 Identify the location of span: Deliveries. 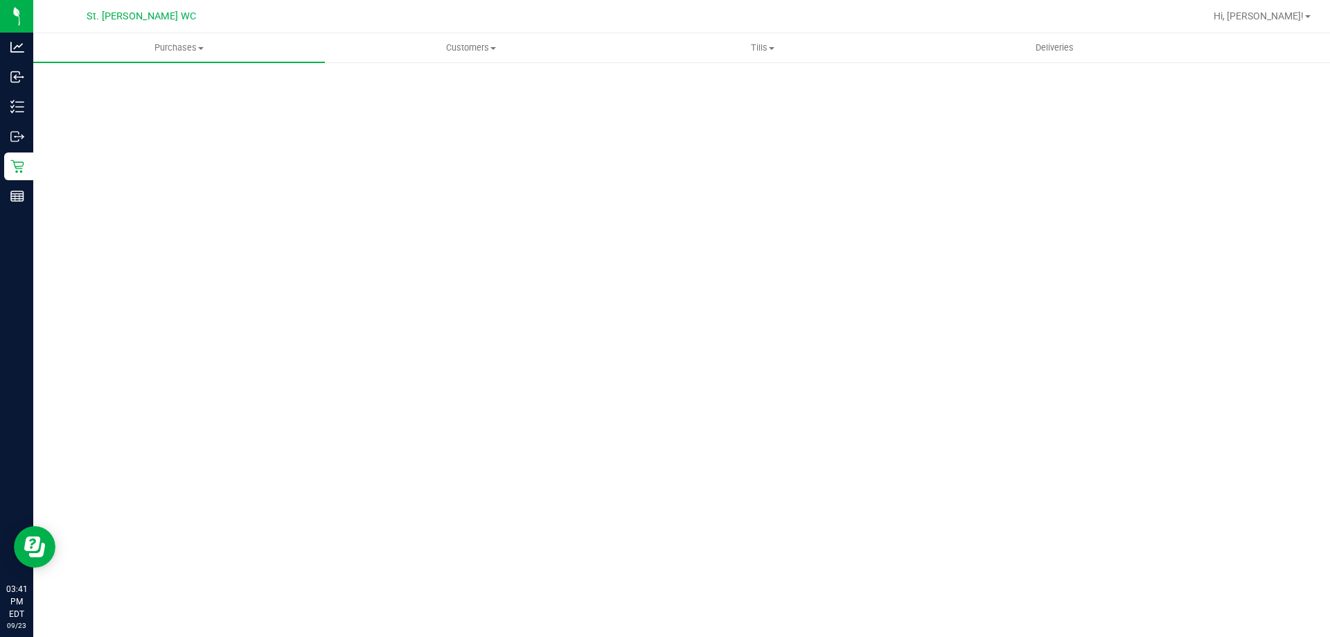
(1054, 48).